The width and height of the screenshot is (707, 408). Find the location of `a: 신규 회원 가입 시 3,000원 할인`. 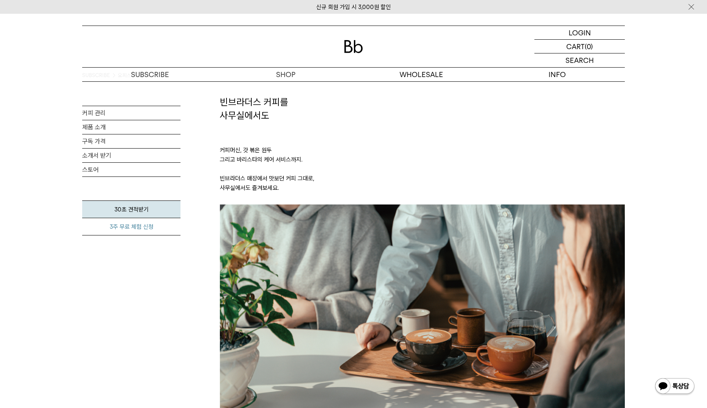

a: 신규 회원 가입 시 3,000원 할인 is located at coordinates (353, 7).